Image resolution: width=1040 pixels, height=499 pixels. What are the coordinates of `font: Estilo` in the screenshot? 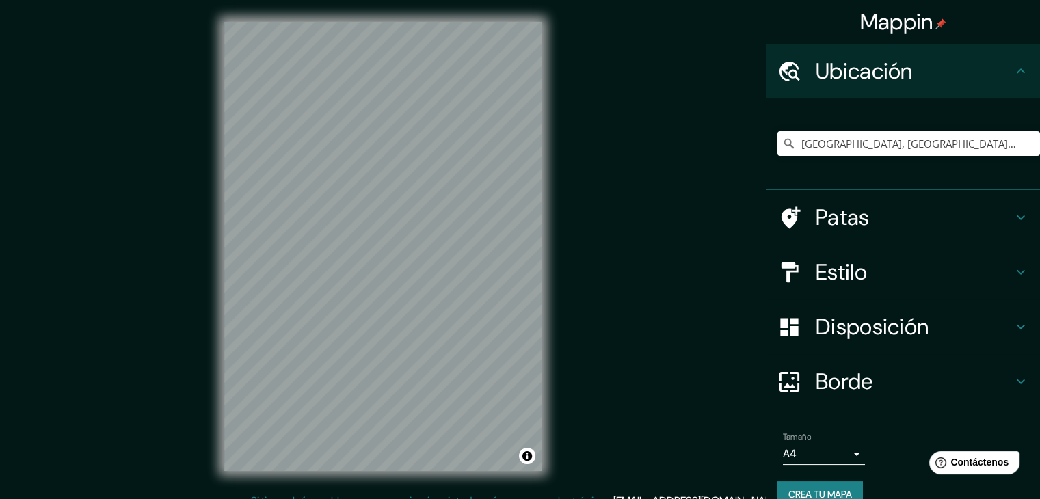 It's located at (841, 272).